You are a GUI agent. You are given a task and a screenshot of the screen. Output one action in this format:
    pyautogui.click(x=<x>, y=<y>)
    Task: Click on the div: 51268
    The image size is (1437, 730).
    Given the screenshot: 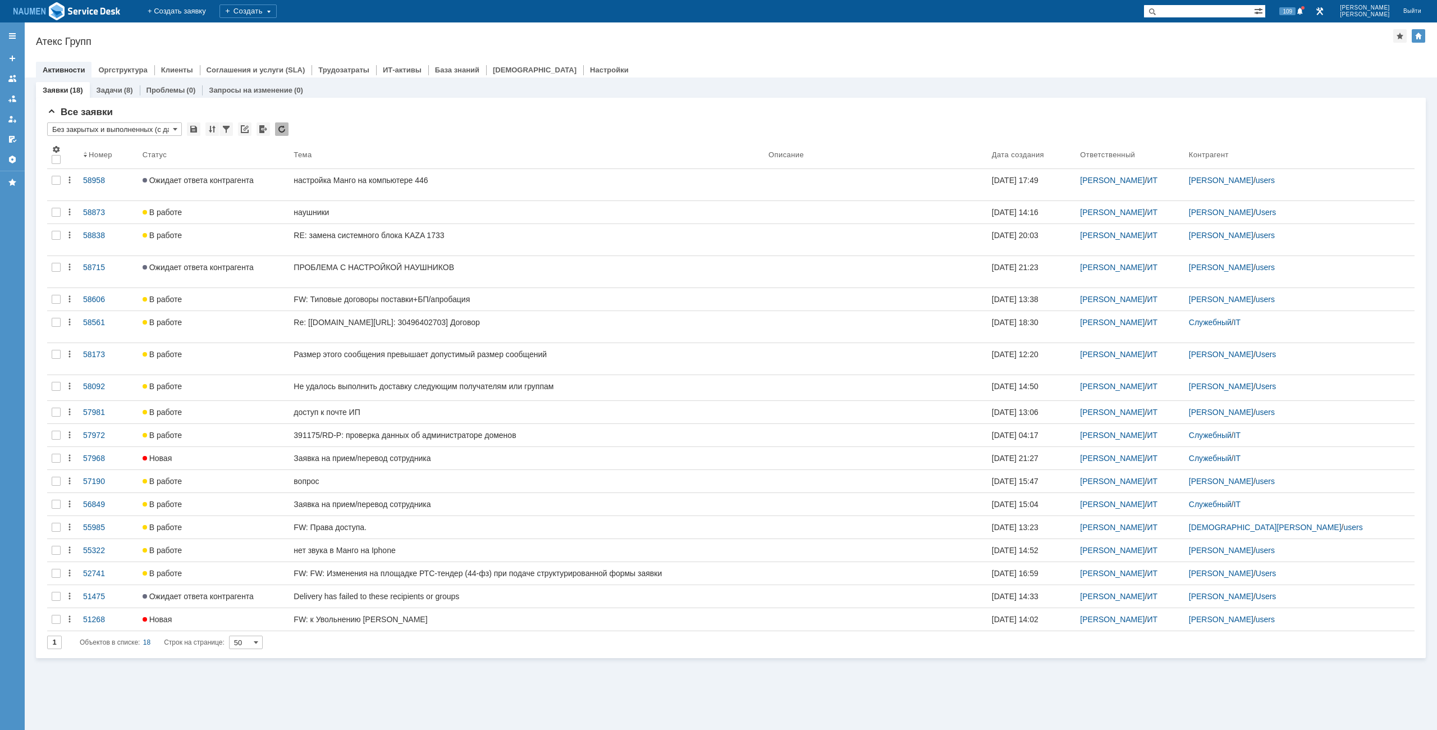 What is the action you would take?
    pyautogui.click(x=108, y=619)
    